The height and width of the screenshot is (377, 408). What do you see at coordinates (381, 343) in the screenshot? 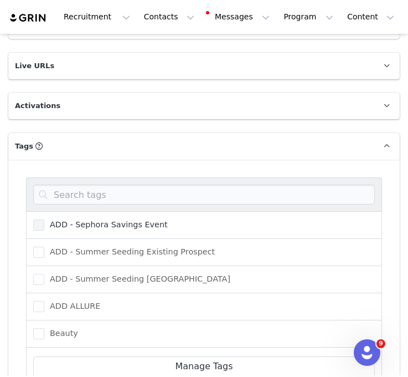
I see `span: 9` at bounding box center [381, 343].